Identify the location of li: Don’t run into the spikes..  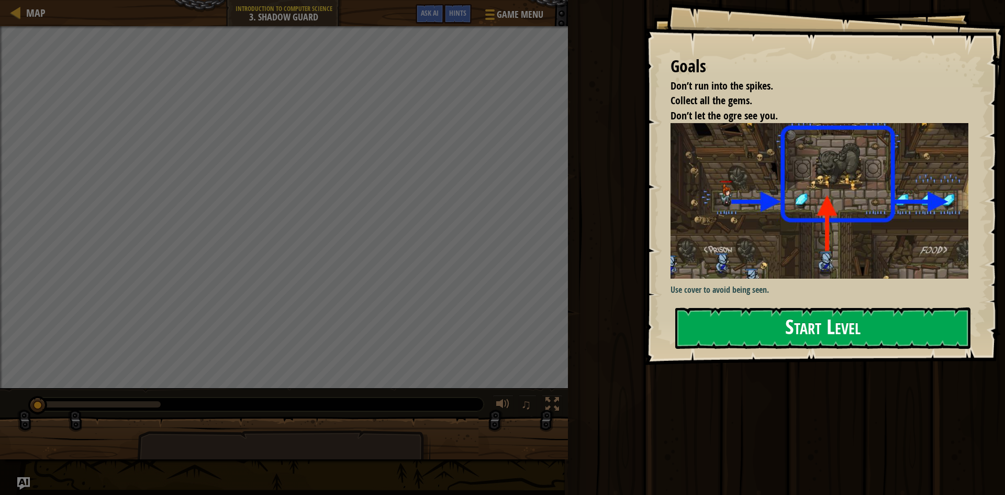
(811, 86).